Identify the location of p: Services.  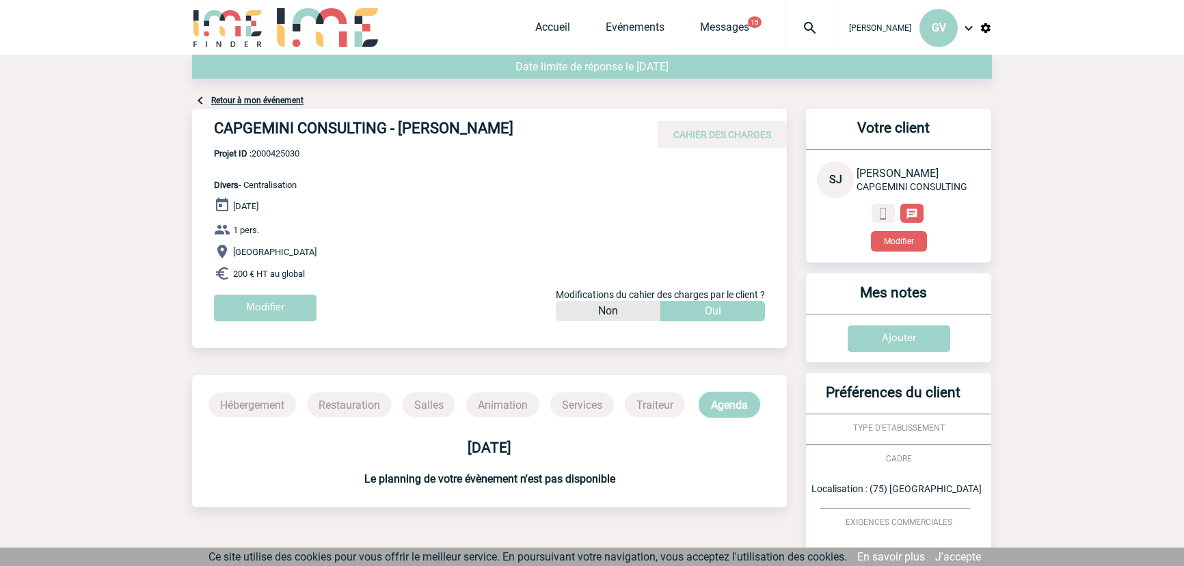
(582, 405).